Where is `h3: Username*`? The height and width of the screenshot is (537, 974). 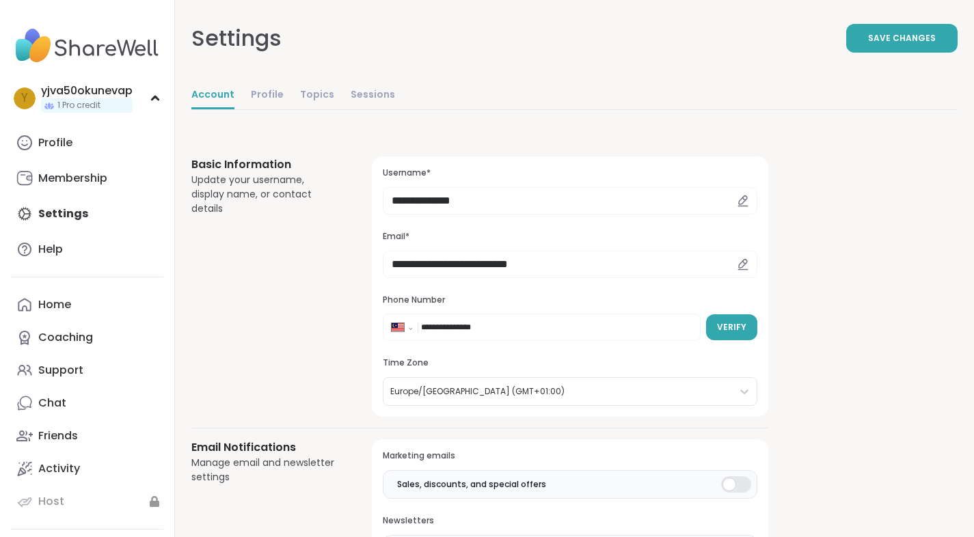 h3: Username* is located at coordinates (570, 173).